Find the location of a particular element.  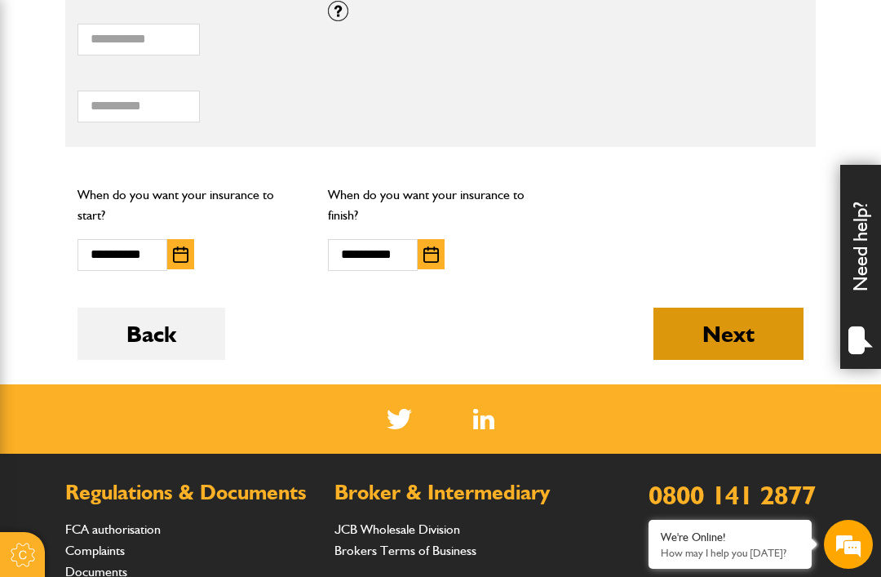

a: FCA authorisation is located at coordinates (113, 529).